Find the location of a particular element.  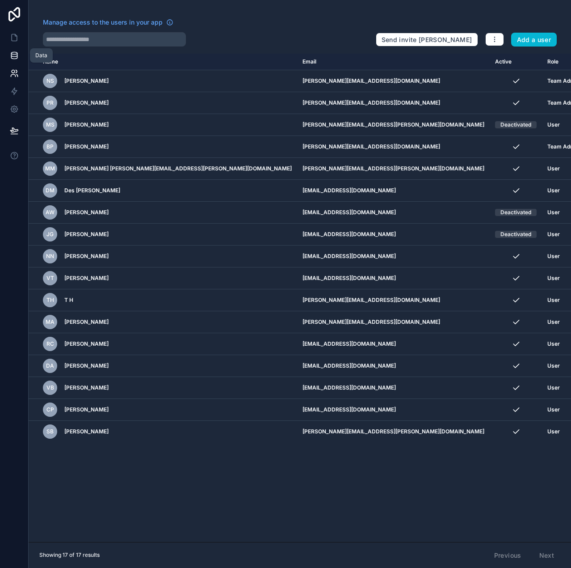

span: RC is located at coordinates (50, 344).